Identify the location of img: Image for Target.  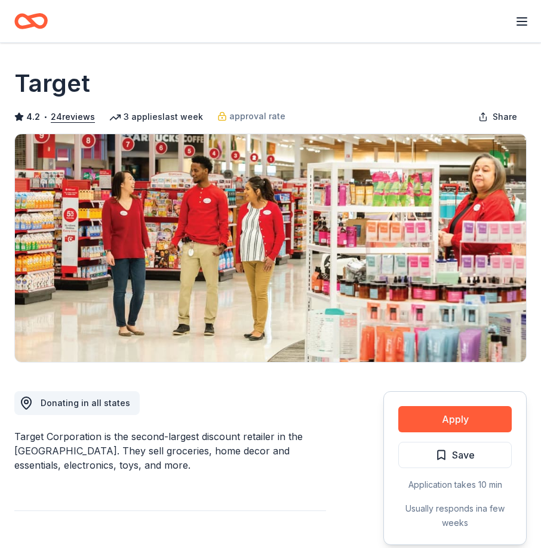
(270, 248).